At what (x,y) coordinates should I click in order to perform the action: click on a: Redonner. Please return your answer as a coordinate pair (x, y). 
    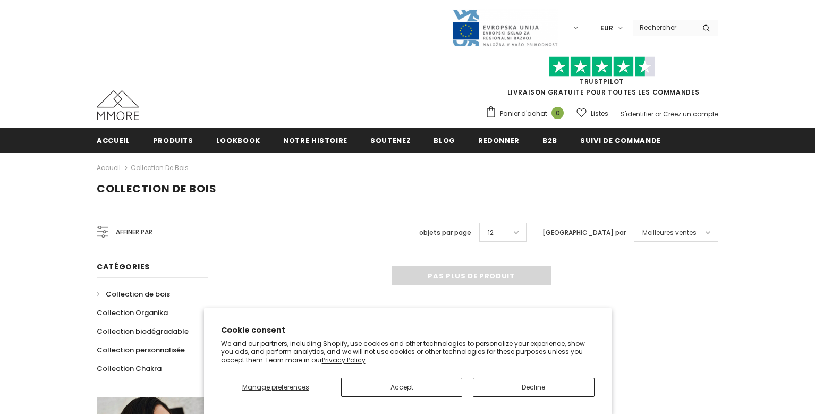
    Looking at the image, I should click on (499, 140).